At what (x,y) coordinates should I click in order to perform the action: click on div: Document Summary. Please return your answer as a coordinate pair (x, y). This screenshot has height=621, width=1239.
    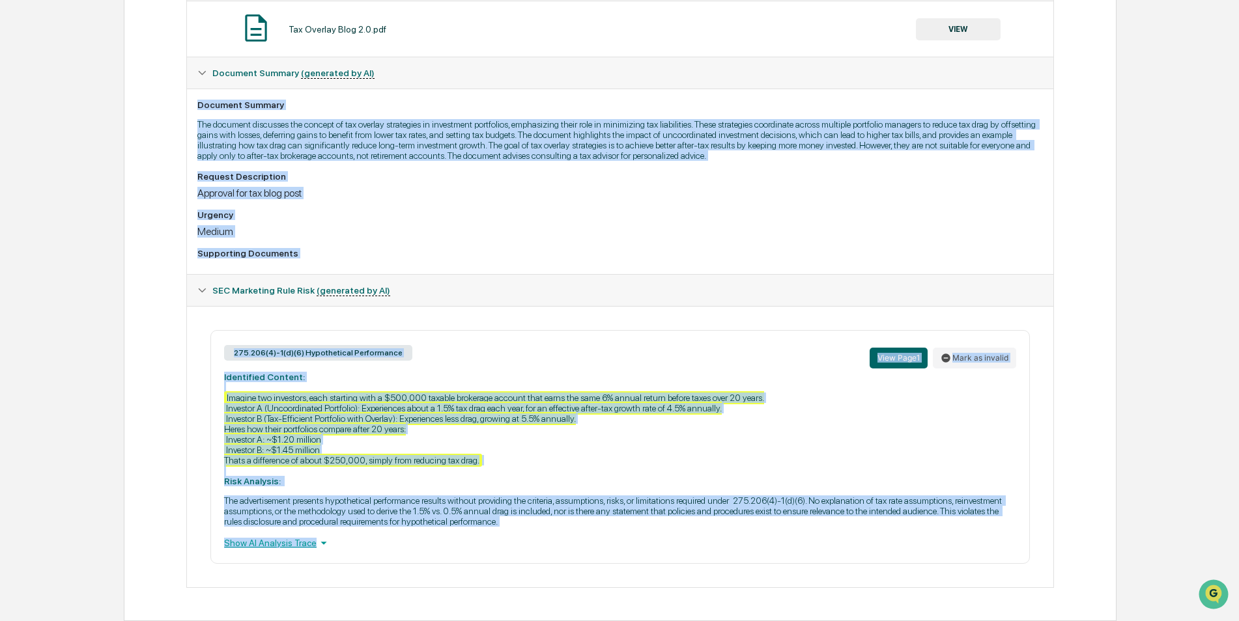
    Looking at the image, I should click on (619, 105).